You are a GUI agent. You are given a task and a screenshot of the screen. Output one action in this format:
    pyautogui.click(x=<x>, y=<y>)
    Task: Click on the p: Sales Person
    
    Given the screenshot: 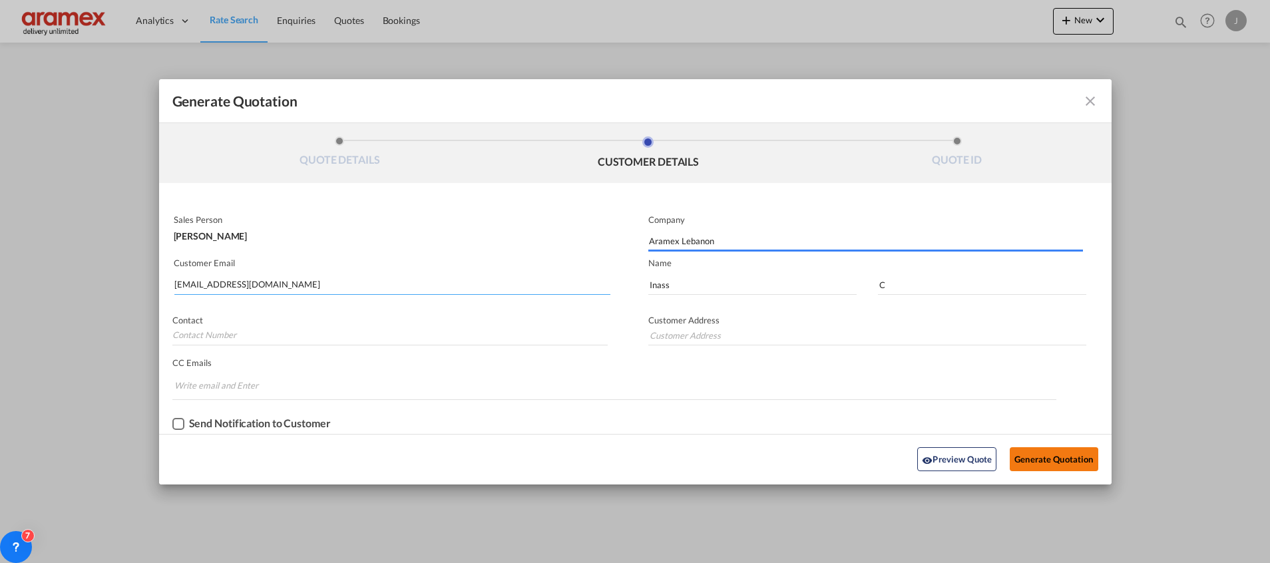 What is the action you would take?
    pyautogui.click(x=390, y=220)
    